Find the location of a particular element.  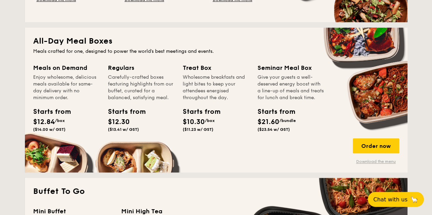

span: ($14.00 w/ GST) is located at coordinates (49, 130).